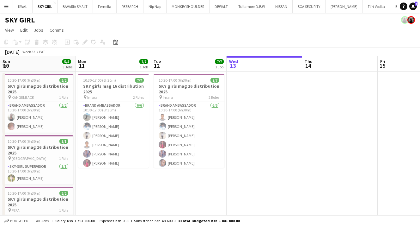 The height and width of the screenshot is (226, 420). Describe the element at coordinates (82, 61) in the screenshot. I see `span: Mon` at that location.